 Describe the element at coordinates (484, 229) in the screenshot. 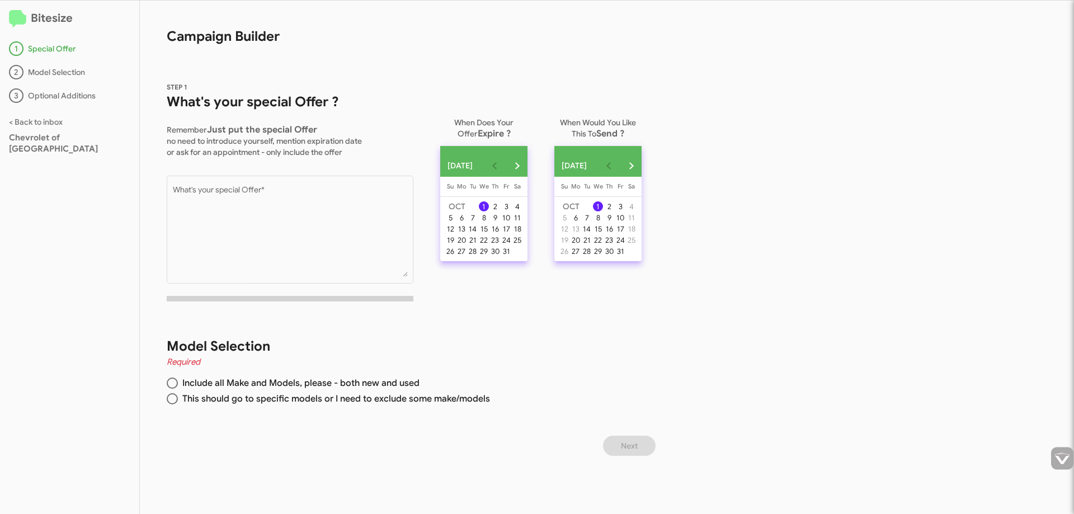

I see `button: October 15, 2025` at that location.